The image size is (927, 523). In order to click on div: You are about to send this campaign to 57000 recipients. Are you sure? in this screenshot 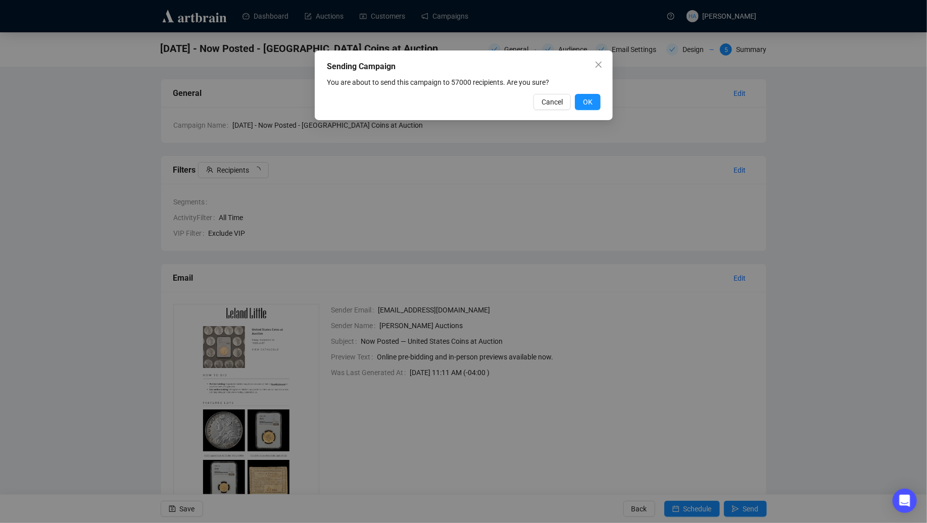, I will do `click(464, 82)`.